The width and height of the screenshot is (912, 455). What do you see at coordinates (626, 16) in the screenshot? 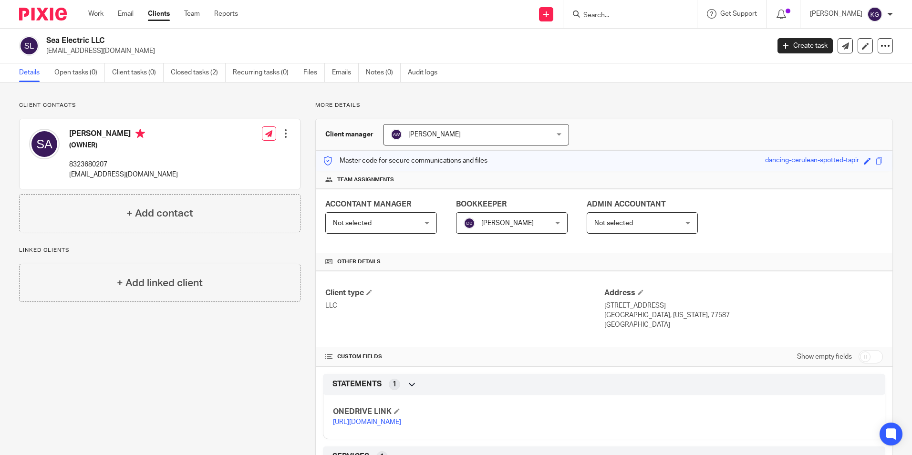
I see `input: Search` at bounding box center [626, 16].